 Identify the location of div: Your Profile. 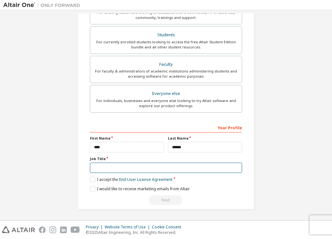
(166, 127).